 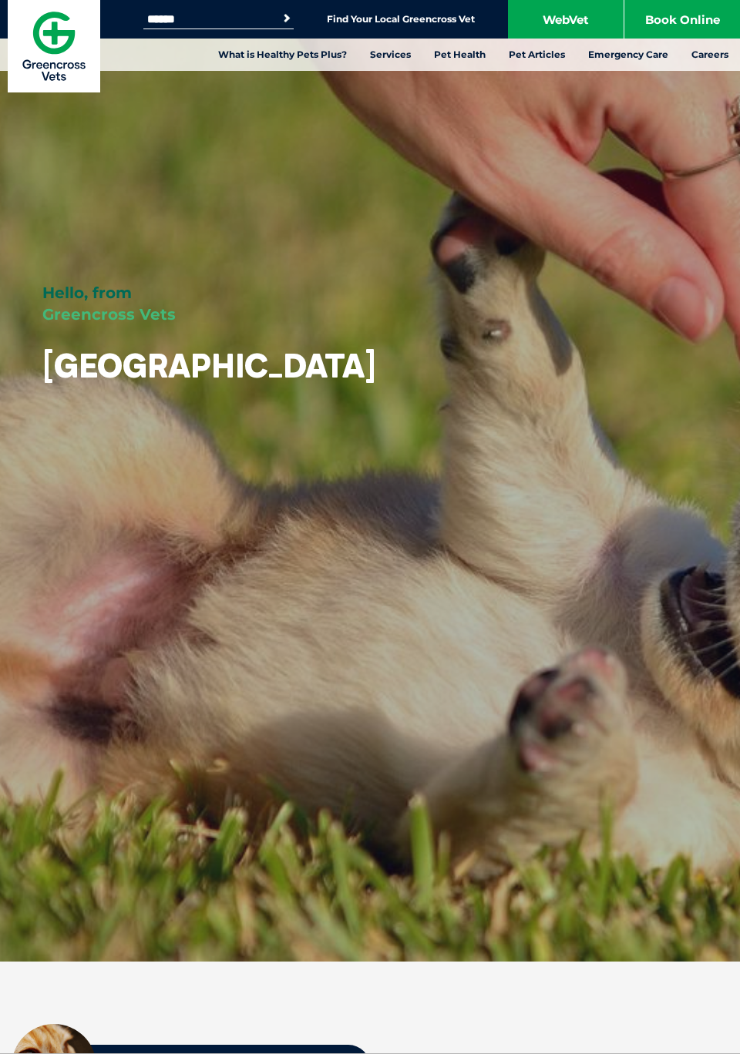 I want to click on span: Hello, from, so click(x=87, y=293).